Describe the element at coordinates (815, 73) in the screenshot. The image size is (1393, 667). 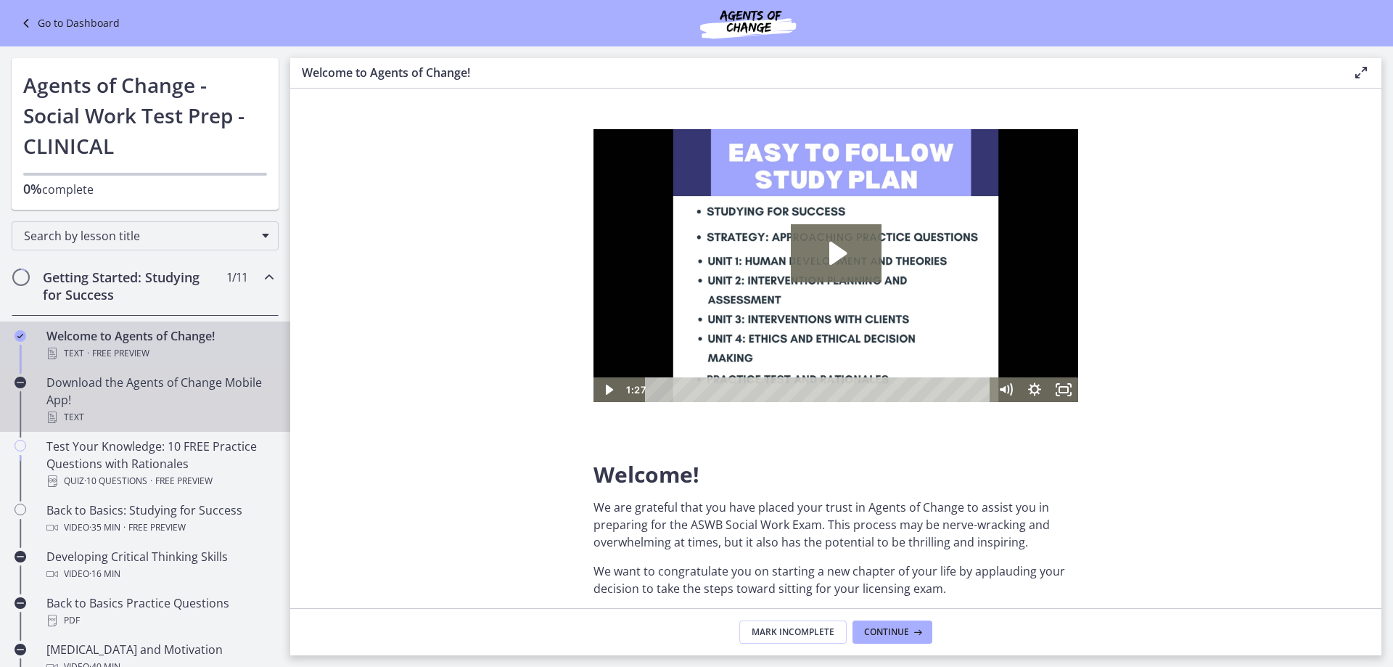
I see `h3: Welcome to Agents of Change!` at that location.